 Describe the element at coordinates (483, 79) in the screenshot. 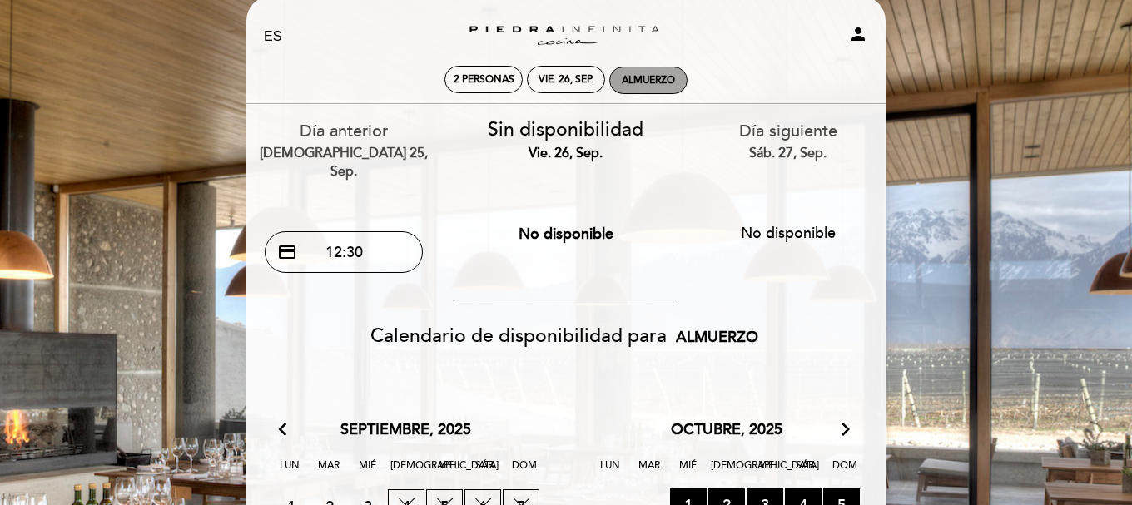

I see `span: 2 personas` at that location.